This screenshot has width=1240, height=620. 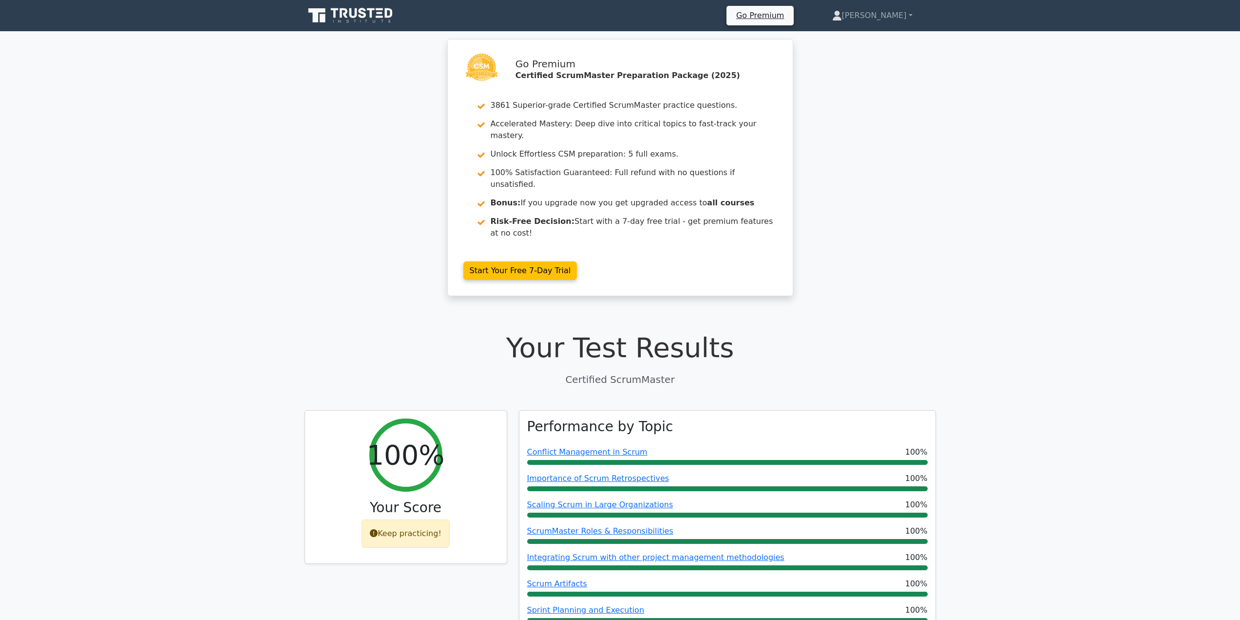 What do you see at coordinates (406, 507) in the screenshot?
I see `h3: Your Score` at bounding box center [406, 507].